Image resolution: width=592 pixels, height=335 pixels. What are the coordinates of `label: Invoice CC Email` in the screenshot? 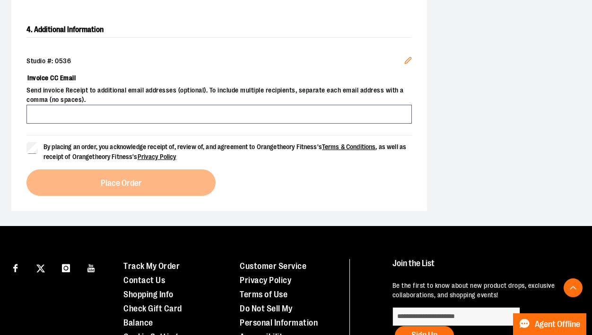 It's located at (219, 78).